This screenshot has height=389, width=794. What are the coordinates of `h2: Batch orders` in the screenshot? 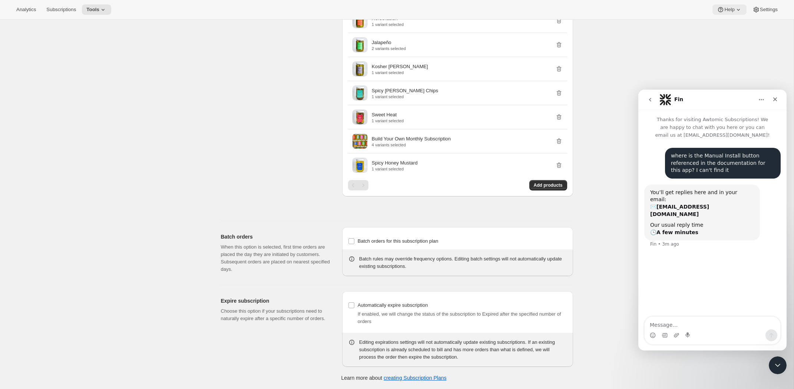 It's located at (276, 237).